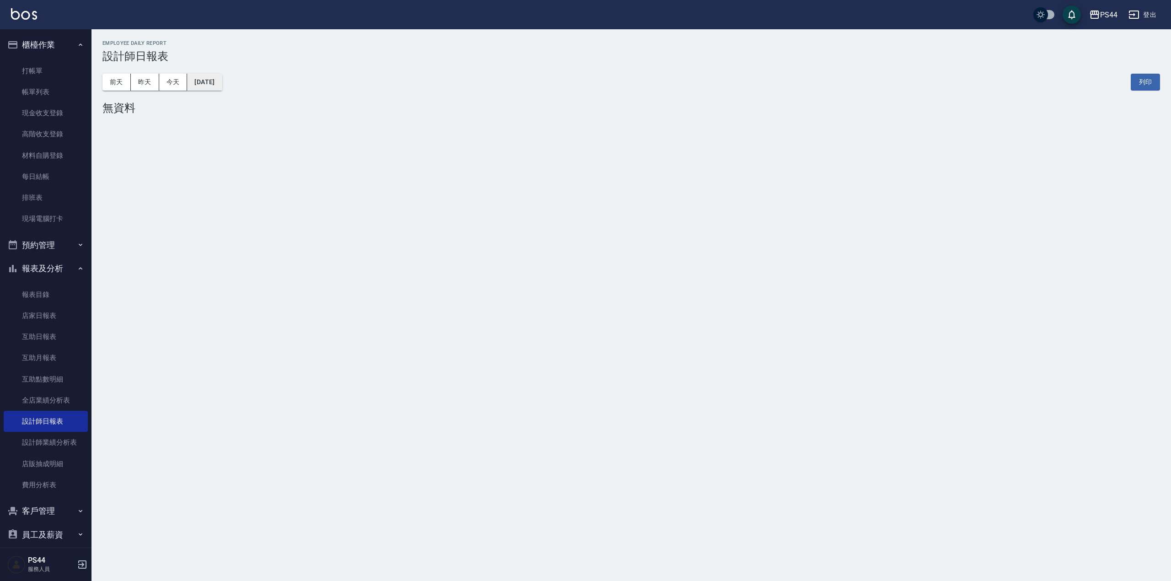 This screenshot has height=581, width=1171. What do you see at coordinates (1108, 15) in the screenshot?
I see `div: PS44` at bounding box center [1108, 15].